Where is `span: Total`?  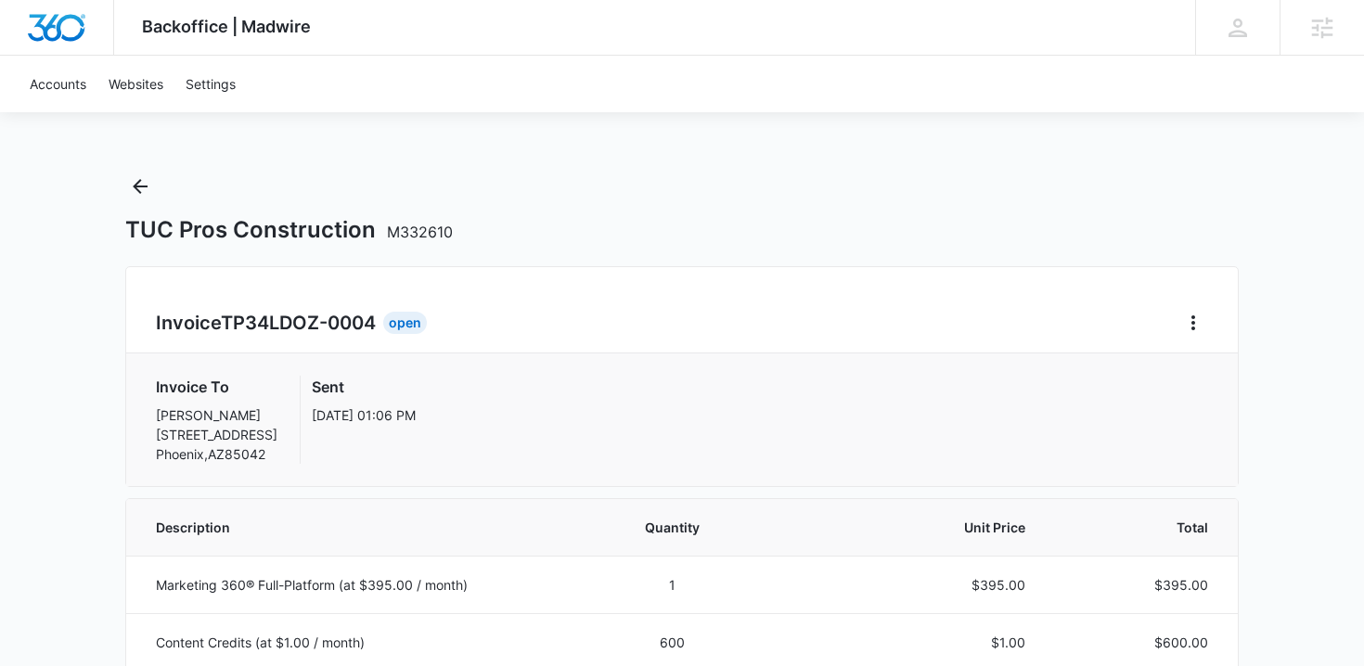
span: Total is located at coordinates (1139, 527).